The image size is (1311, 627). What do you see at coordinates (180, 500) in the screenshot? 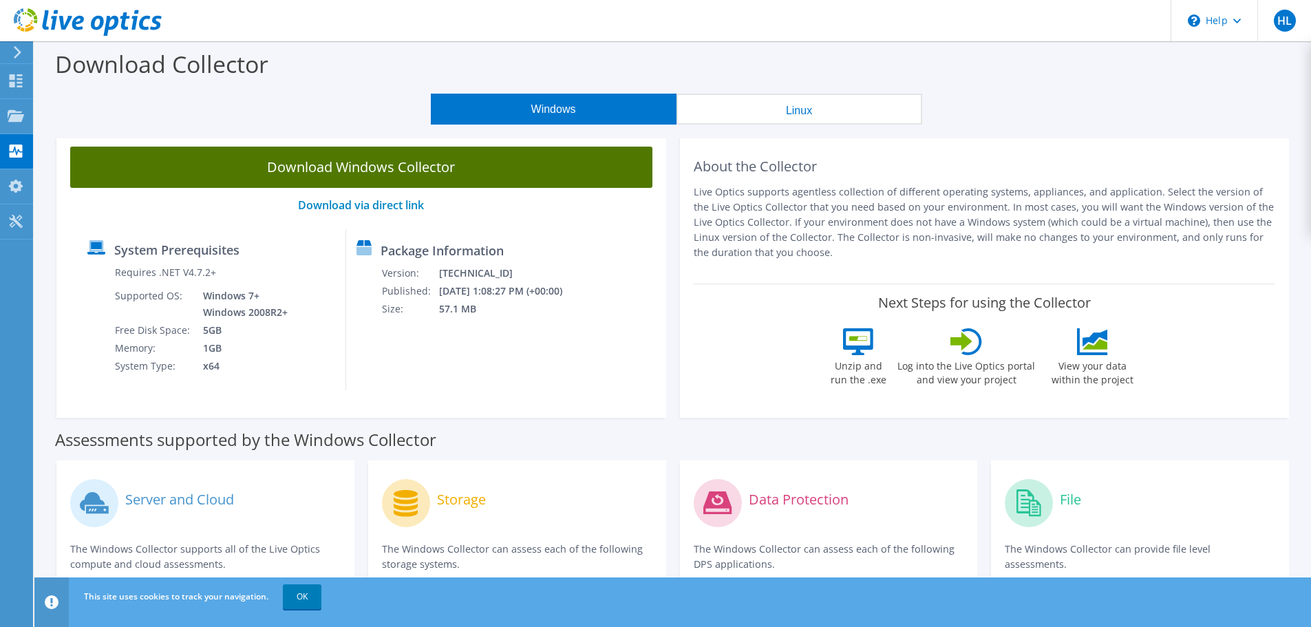
I see `label: Server and Cloud` at bounding box center [180, 500].